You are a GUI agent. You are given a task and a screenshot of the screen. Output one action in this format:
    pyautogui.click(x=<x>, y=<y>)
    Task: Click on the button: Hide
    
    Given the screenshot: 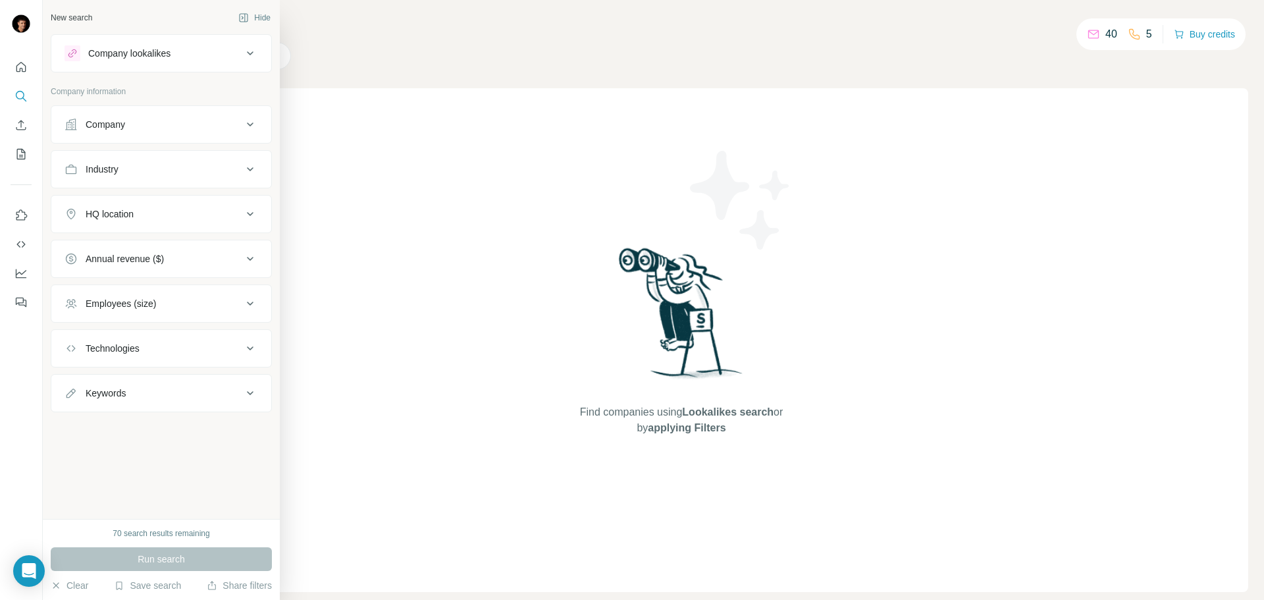 What is the action you would take?
    pyautogui.click(x=254, y=18)
    